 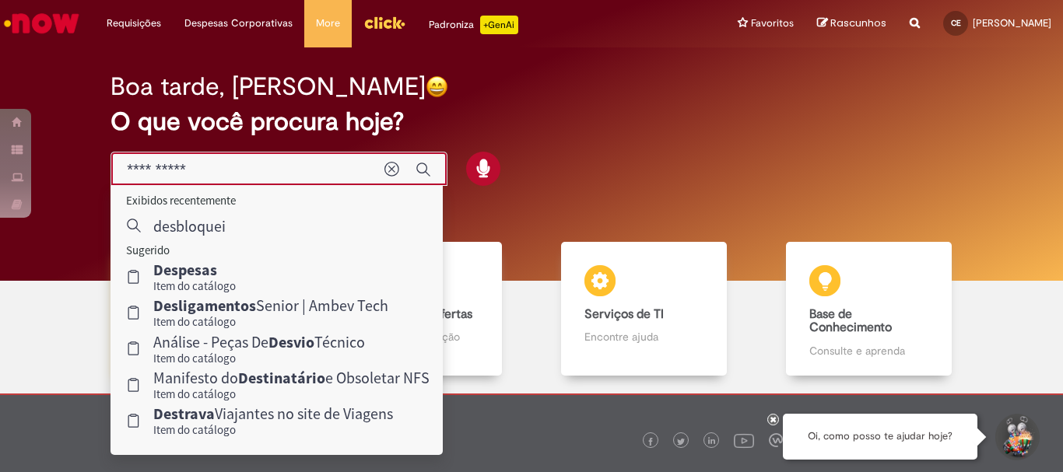 What do you see at coordinates (681, 442) in the screenshot?
I see `img: logo_footer_twitter.png` at bounding box center [681, 442].